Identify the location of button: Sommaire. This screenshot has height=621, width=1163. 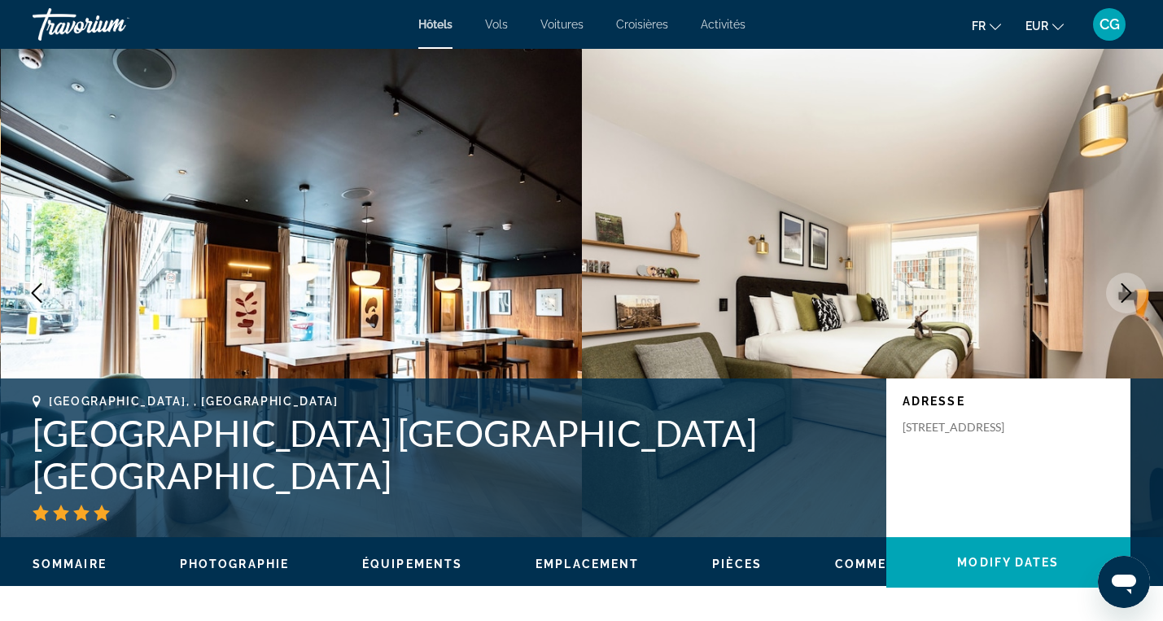
(69, 564).